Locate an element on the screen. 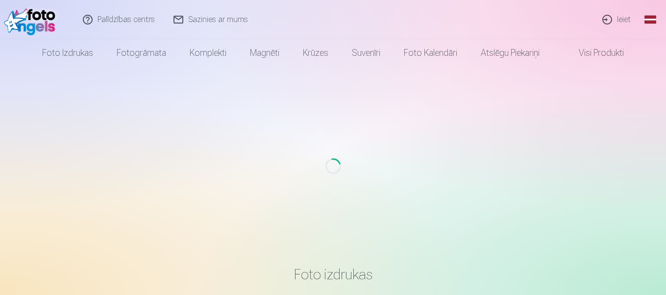 This screenshot has width=666, height=295. a: Krūzes is located at coordinates (316, 53).